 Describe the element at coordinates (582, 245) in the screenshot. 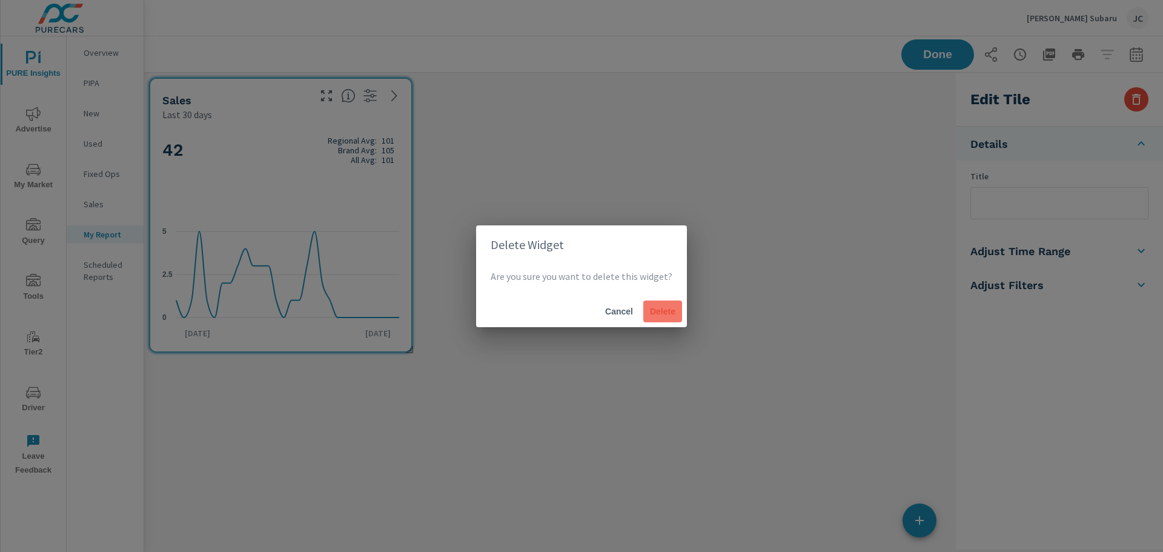

I see `h2: Delete Widget` at that location.